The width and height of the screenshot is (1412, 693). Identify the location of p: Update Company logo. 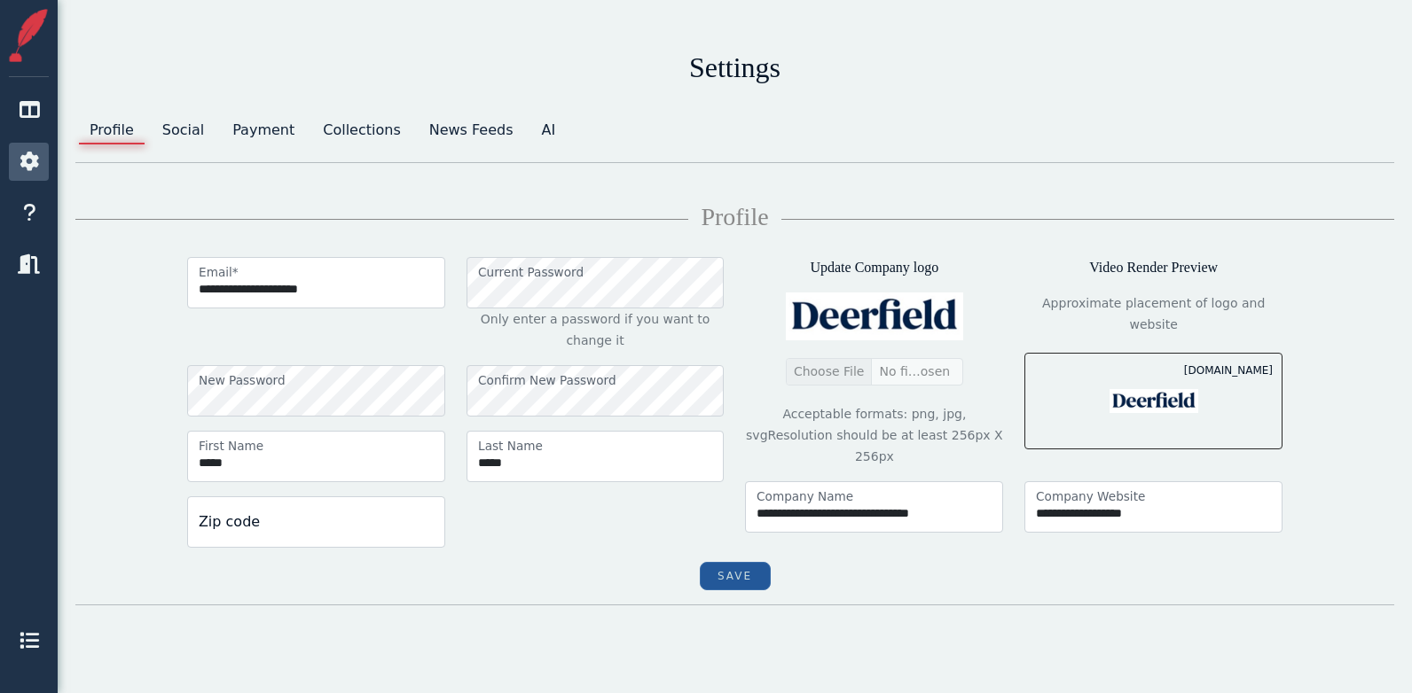
(873, 268).